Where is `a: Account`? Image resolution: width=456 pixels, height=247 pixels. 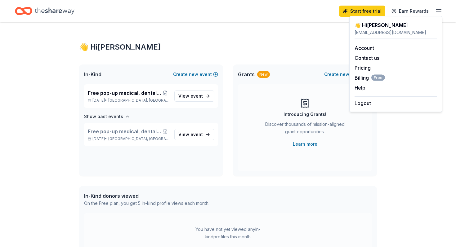
a: Account is located at coordinates (364, 48).